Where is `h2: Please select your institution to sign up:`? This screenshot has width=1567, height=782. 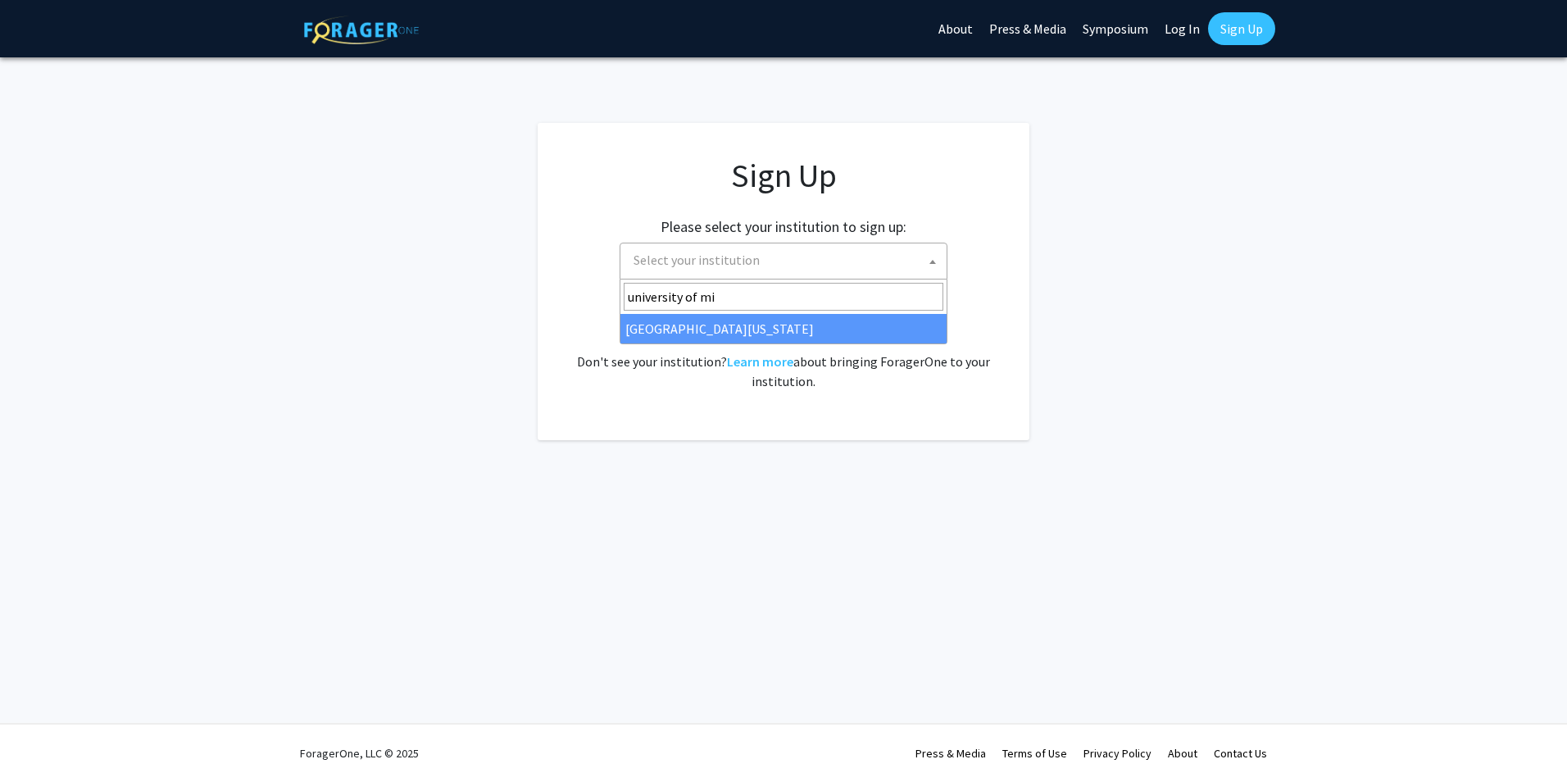 h2: Please select your institution to sign up: is located at coordinates (784, 227).